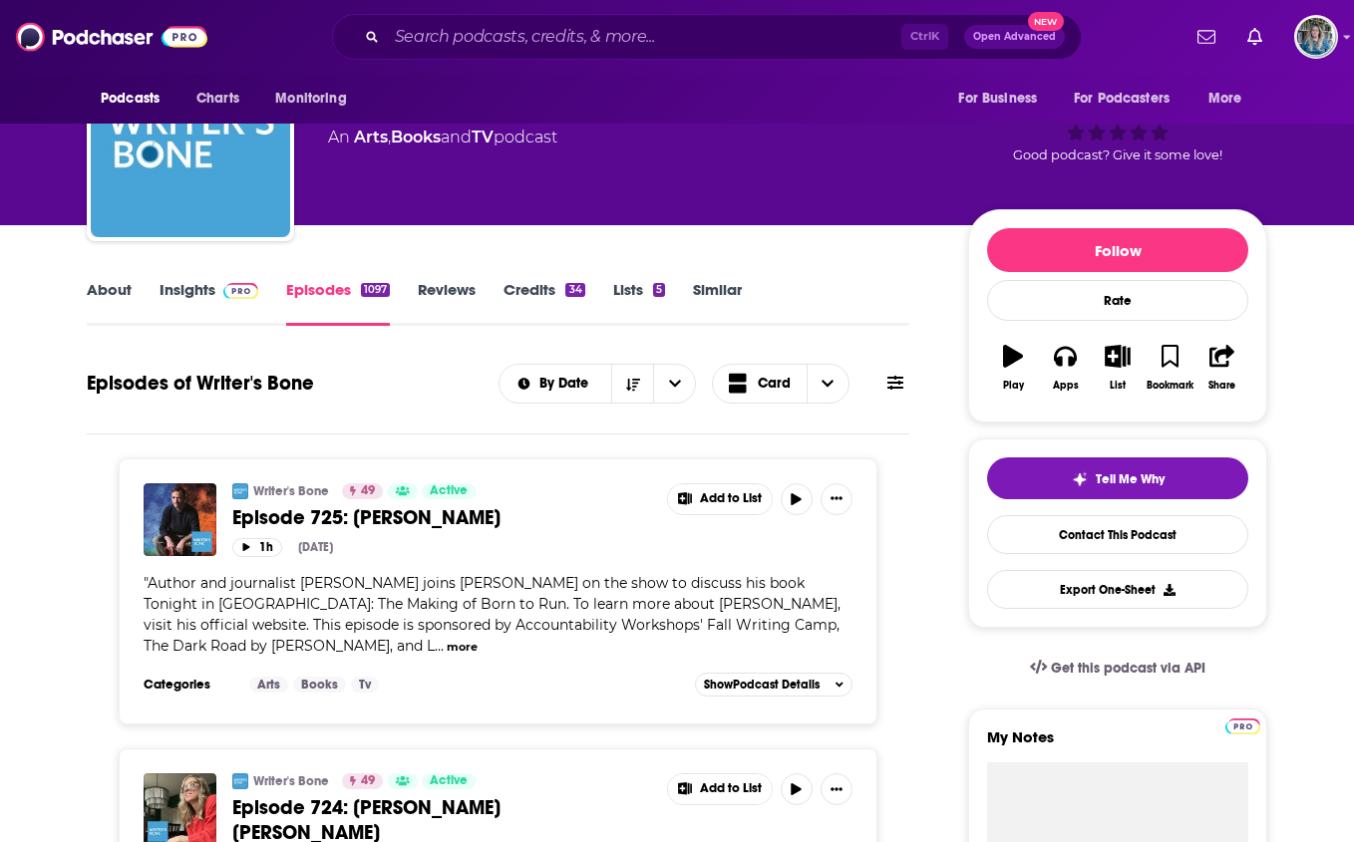 The image size is (1354, 842). What do you see at coordinates (924, 37) in the screenshot?
I see `span: Ctrl K` at bounding box center [924, 37].